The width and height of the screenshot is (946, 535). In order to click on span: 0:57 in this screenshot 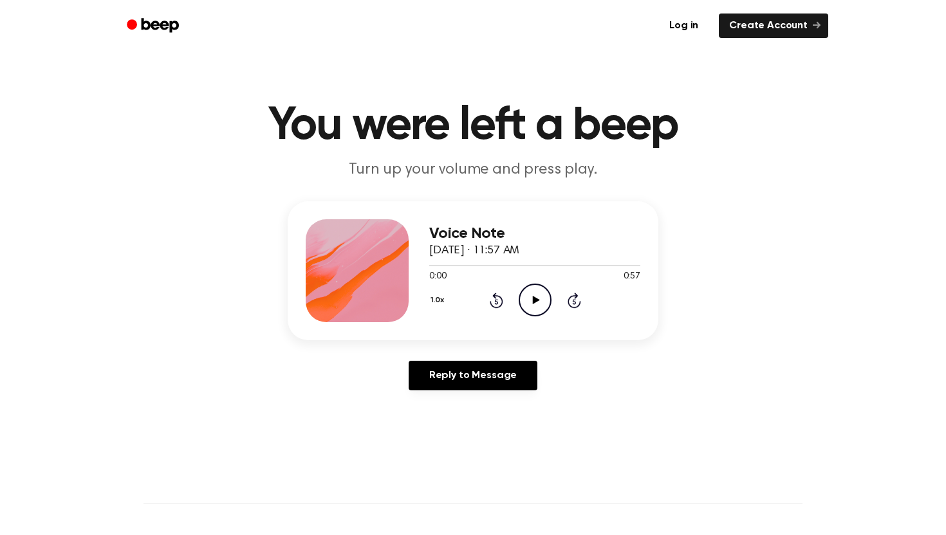, I will do `click(632, 277)`.